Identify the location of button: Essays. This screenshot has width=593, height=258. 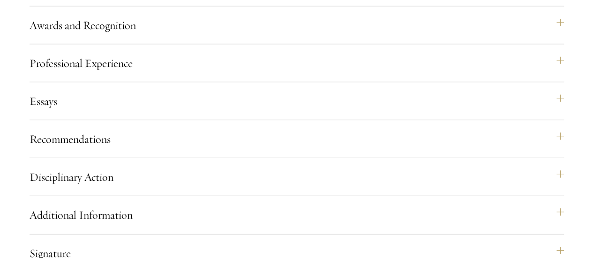
(297, 101).